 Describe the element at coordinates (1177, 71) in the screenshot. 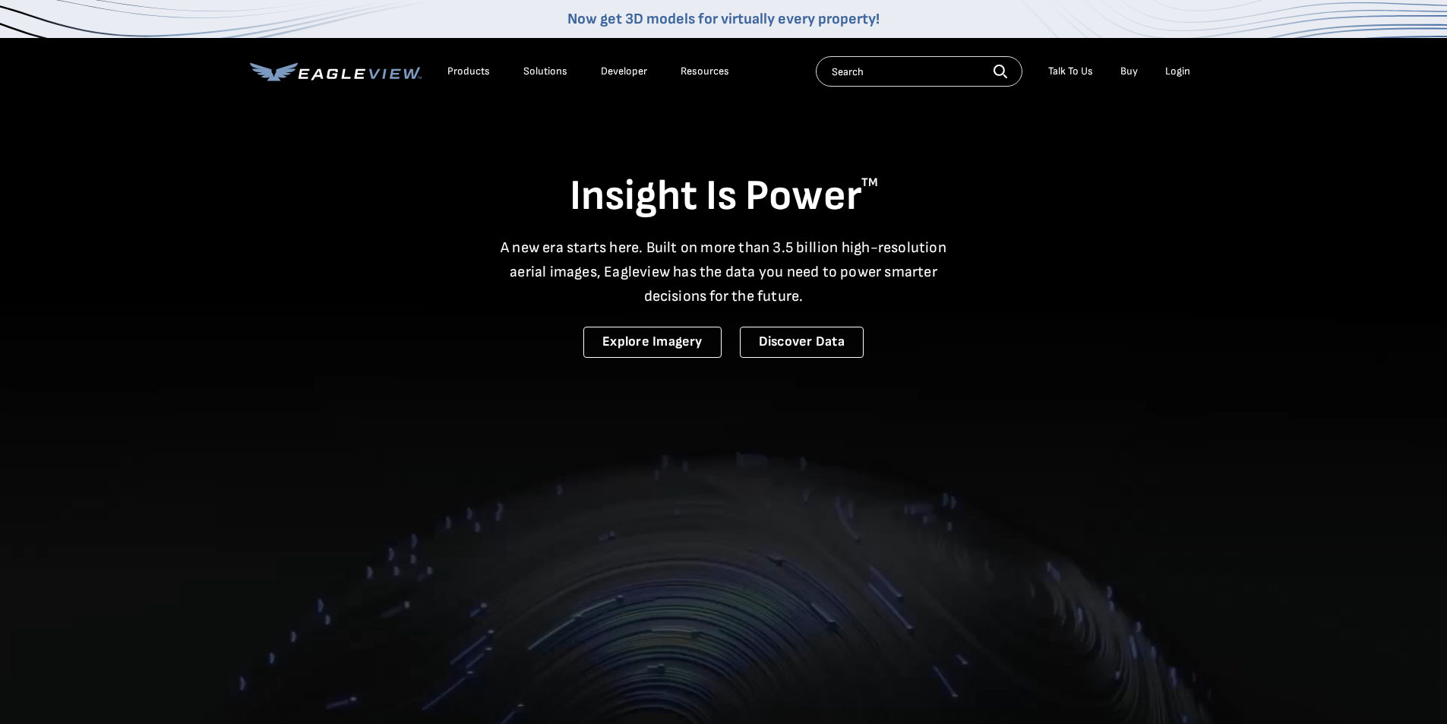

I see `div: Login` at that location.